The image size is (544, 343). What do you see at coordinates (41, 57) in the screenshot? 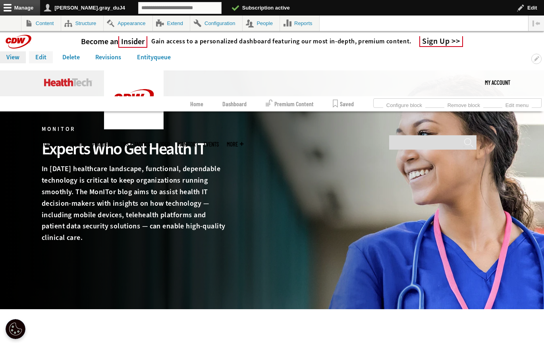
I see `a: Edit` at bounding box center [41, 57].